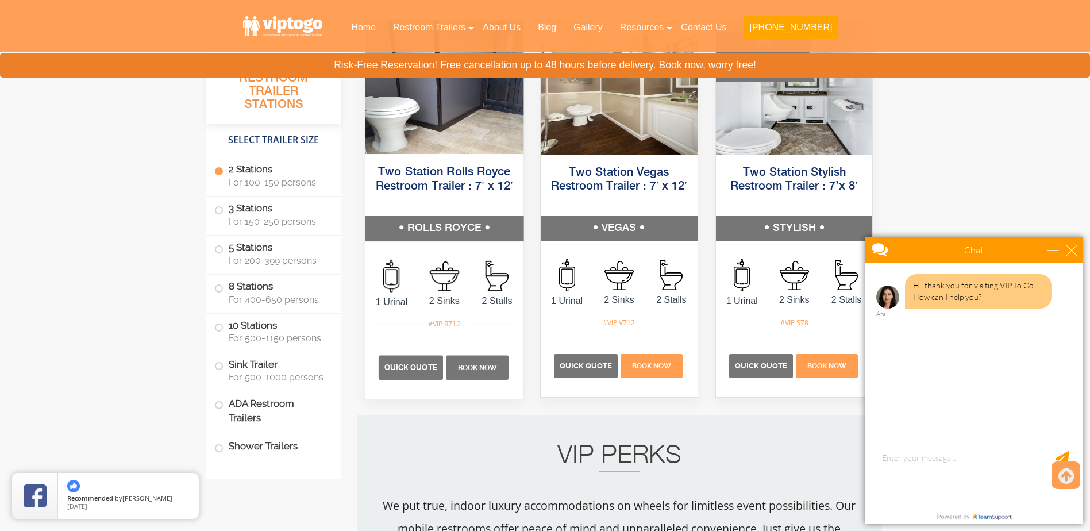 The height and width of the screenshot is (531, 1090). I want to click on label: Sink Trailer, so click(274, 370).